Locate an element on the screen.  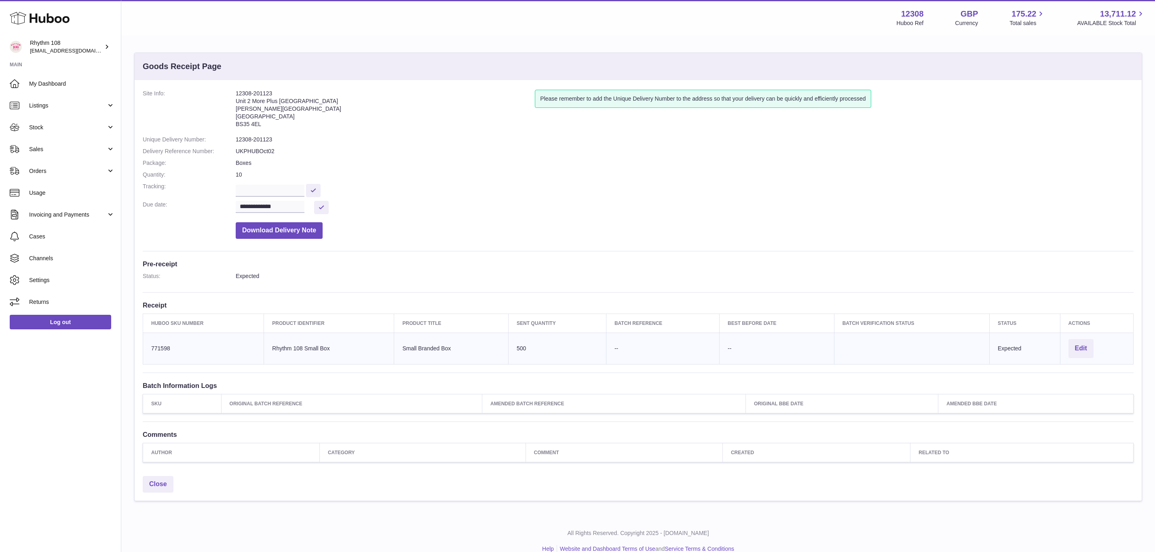
span: Sales is located at coordinates (68, 149).